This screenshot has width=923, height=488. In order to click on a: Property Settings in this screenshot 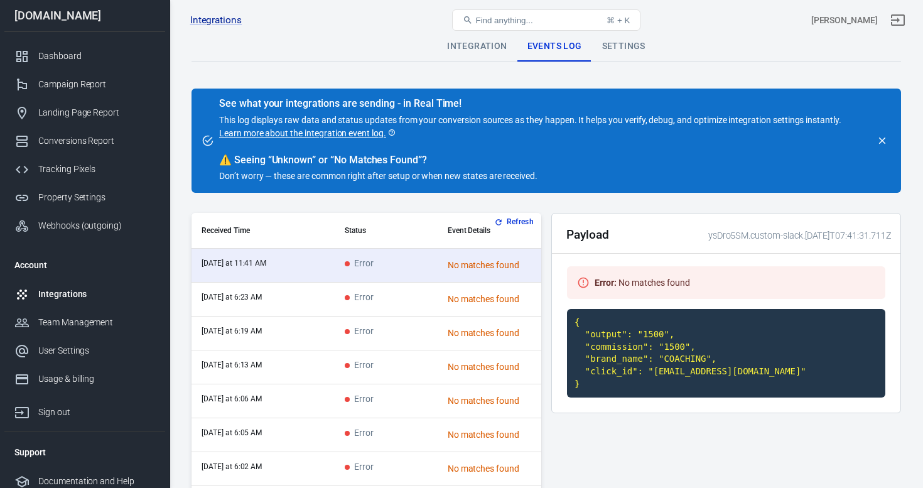, I will do `click(85, 197)`.